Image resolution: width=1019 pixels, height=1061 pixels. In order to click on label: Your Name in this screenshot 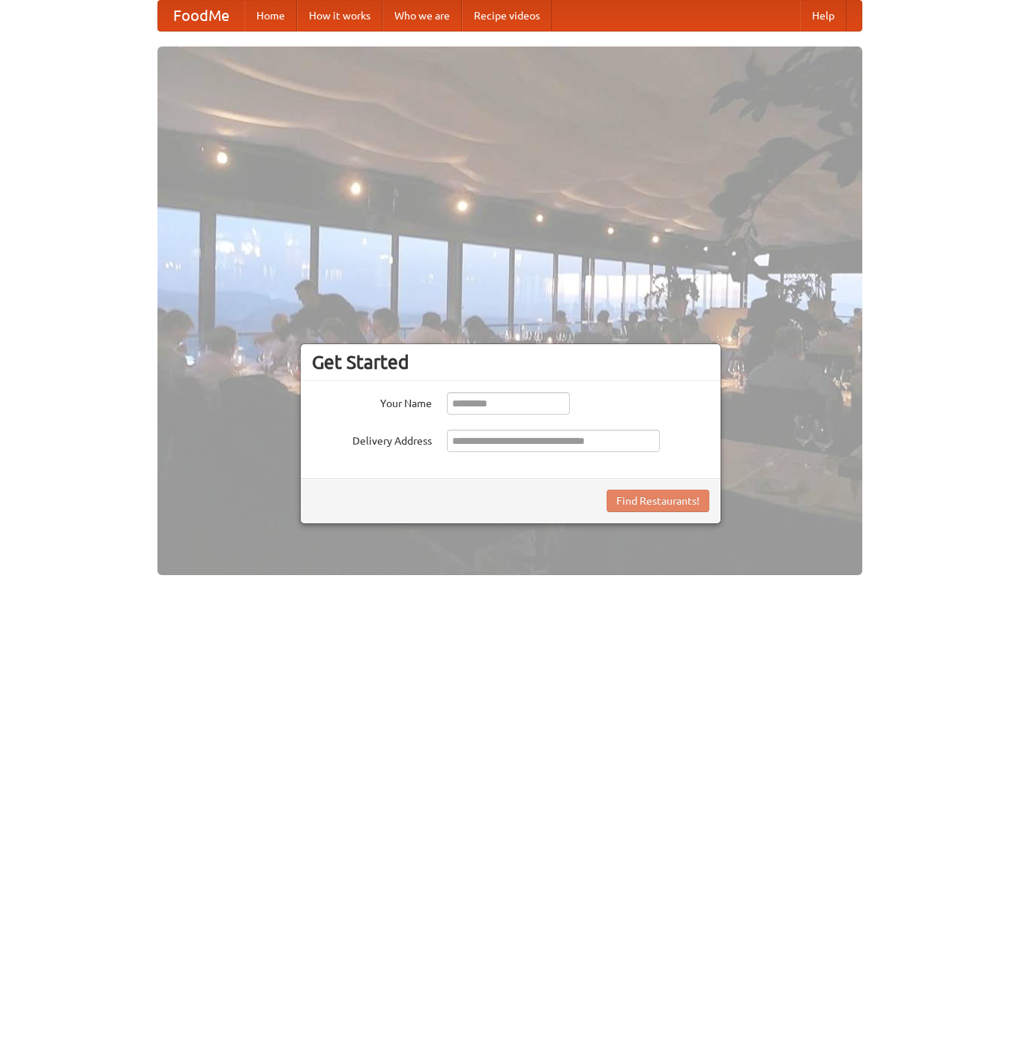, I will do `click(372, 401)`.